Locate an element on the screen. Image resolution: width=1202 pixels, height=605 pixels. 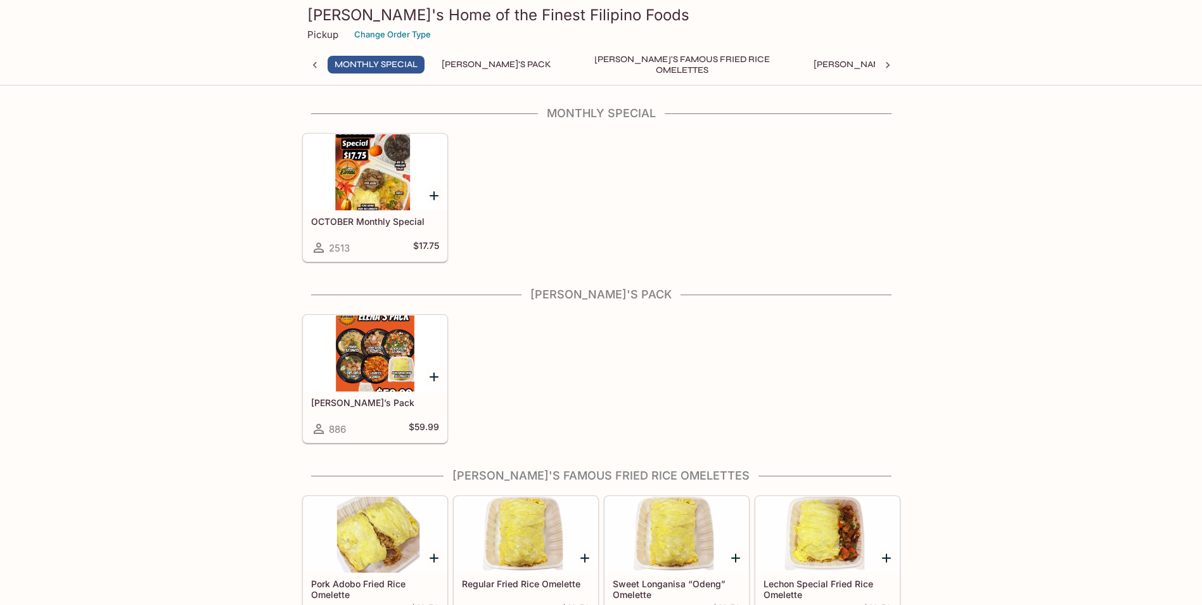
div: OCTOBER Monthly Special is located at coordinates (375, 172).